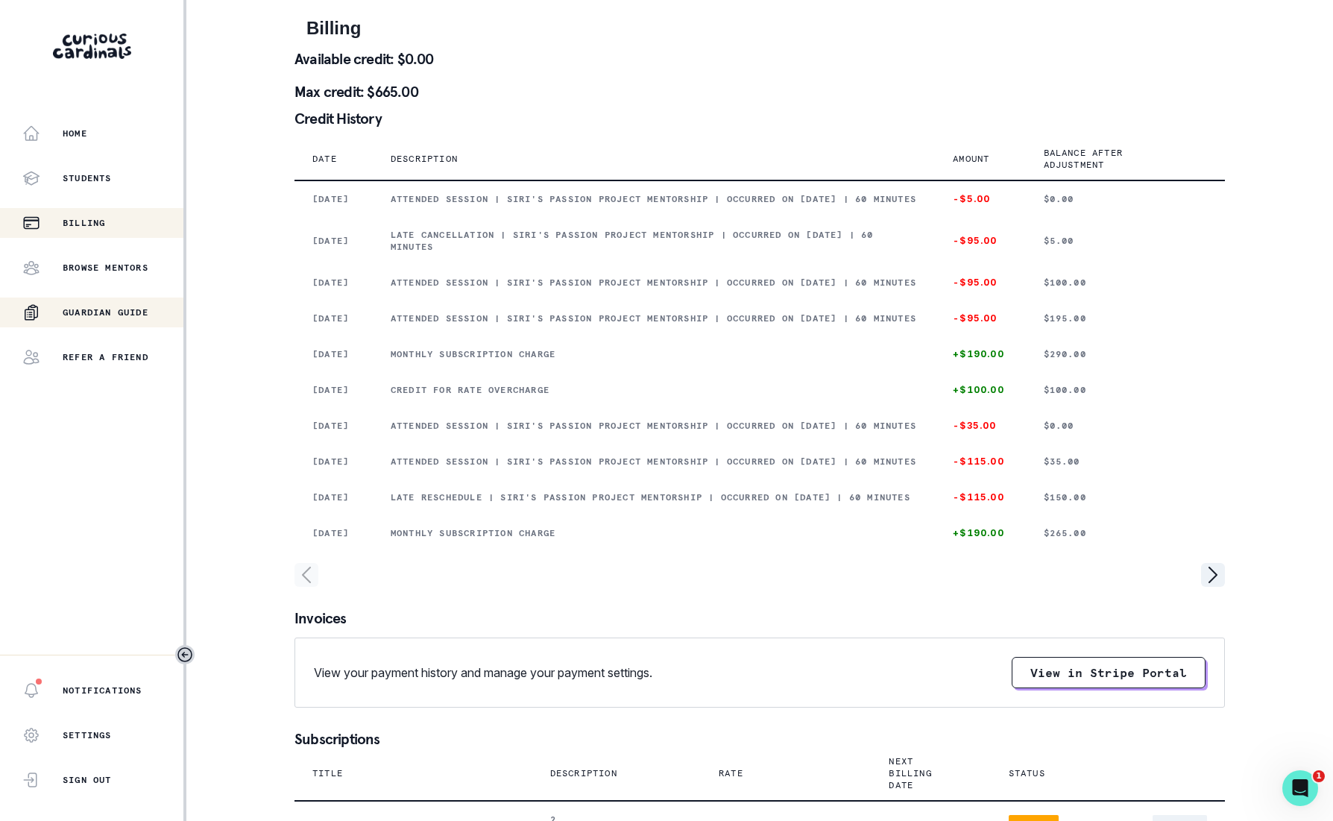 This screenshot has width=1333, height=821. I want to click on p: Available credit: $0.00, so click(760, 59).